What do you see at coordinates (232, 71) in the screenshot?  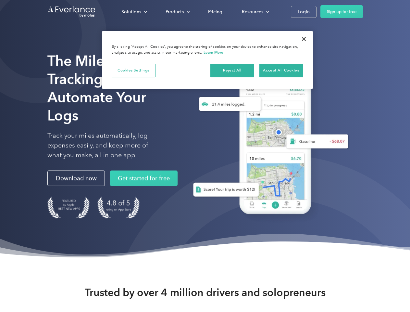 I see `button: Reject All` at bounding box center [232, 71].